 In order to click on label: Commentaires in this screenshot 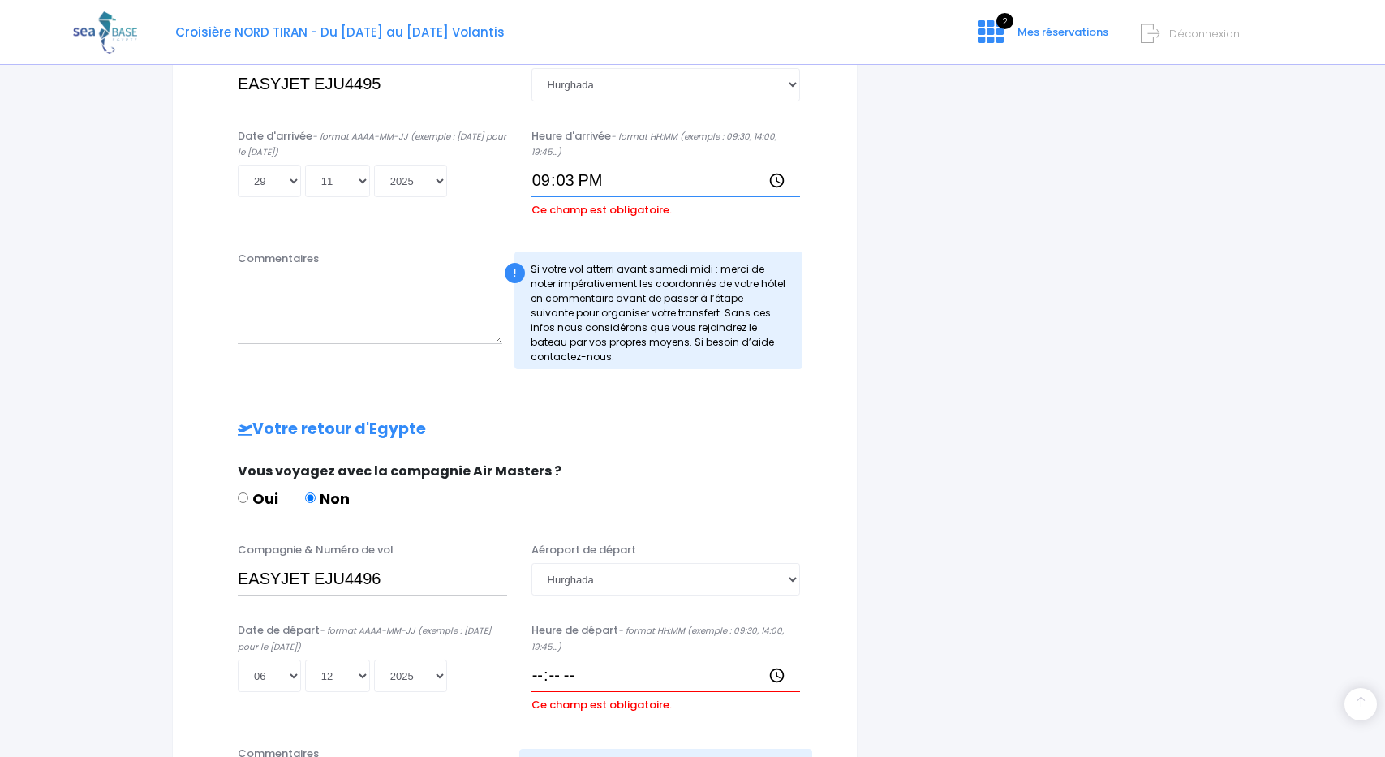, I will do `click(278, 259)`.